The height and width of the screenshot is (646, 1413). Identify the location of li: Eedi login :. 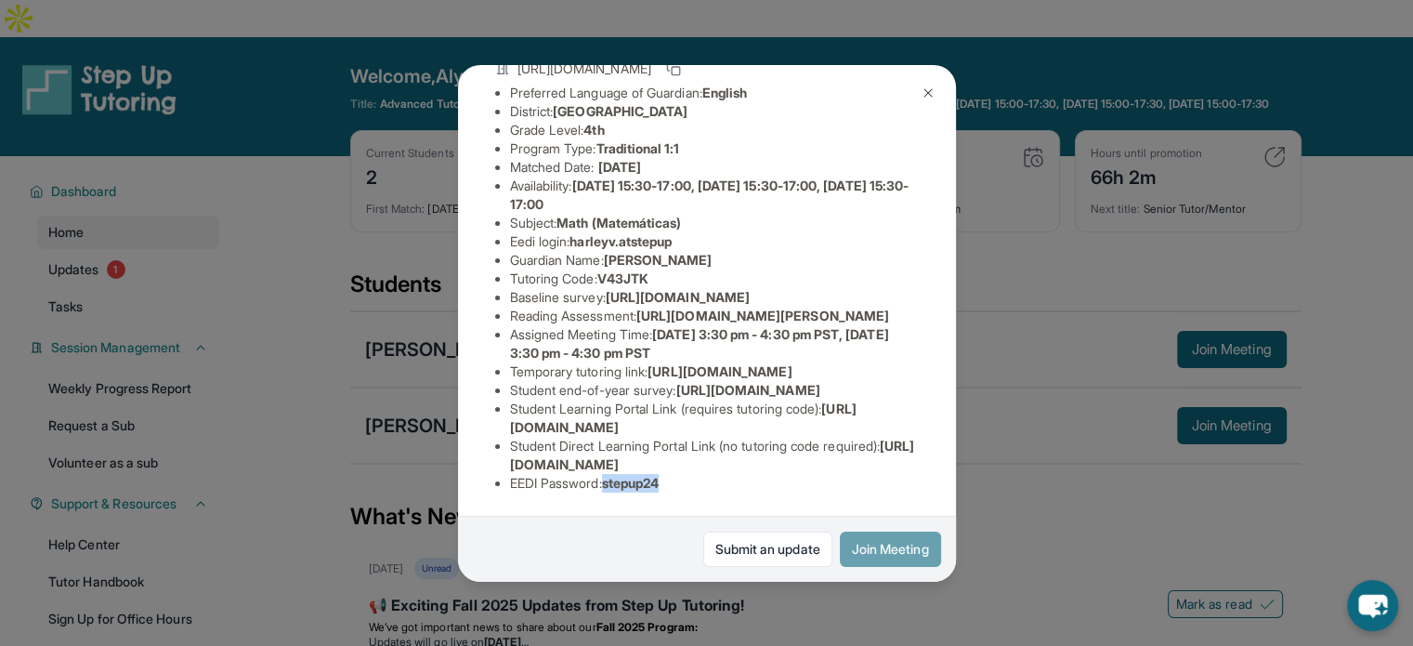
(714, 242).